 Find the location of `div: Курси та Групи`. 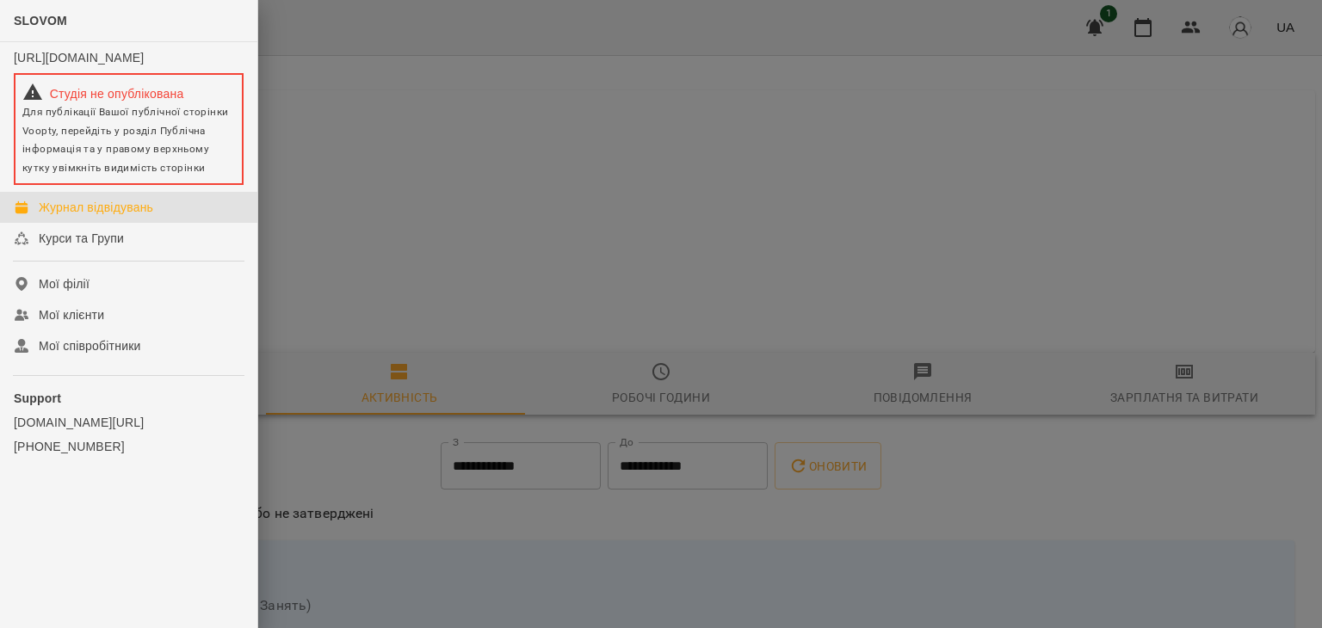

div: Курси та Групи is located at coordinates (81, 238).